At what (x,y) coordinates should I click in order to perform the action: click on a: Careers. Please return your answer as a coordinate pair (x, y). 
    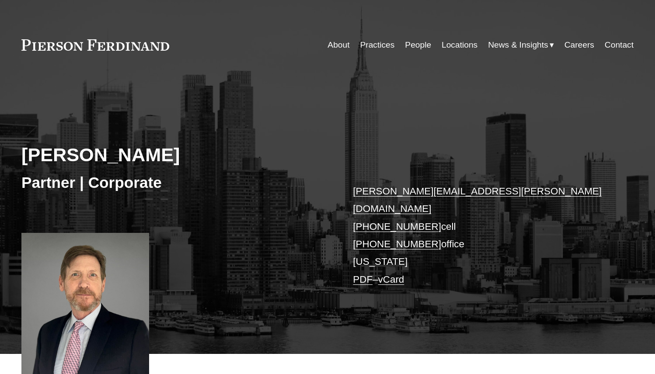
    Looking at the image, I should click on (579, 45).